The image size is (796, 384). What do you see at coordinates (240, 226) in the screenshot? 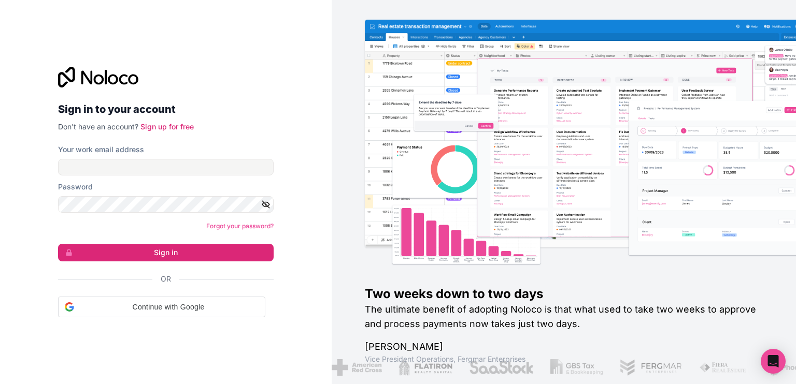
I see `a: Forgot your password?` at bounding box center [240, 226].